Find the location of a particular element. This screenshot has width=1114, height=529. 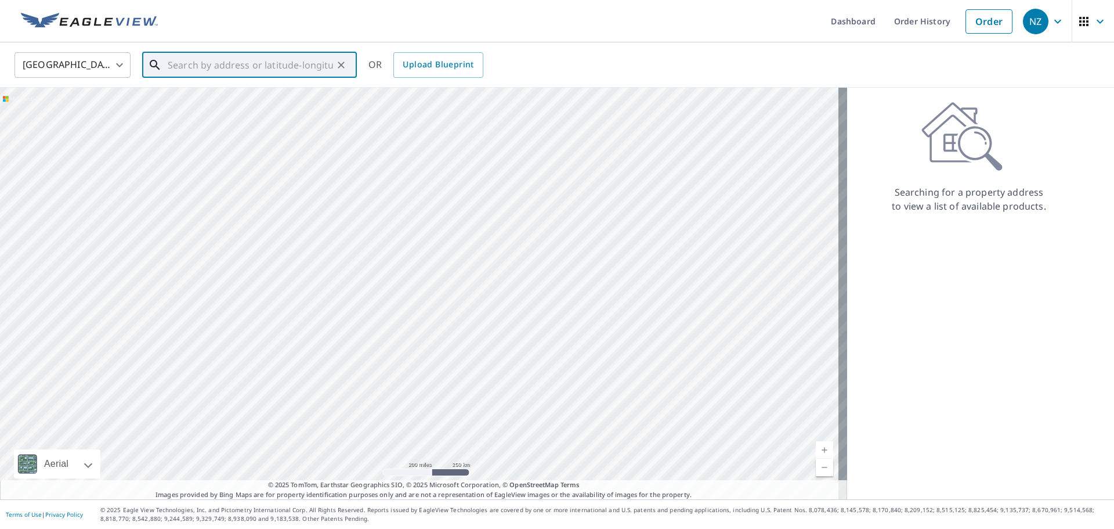

a: Terms is located at coordinates (570, 484).